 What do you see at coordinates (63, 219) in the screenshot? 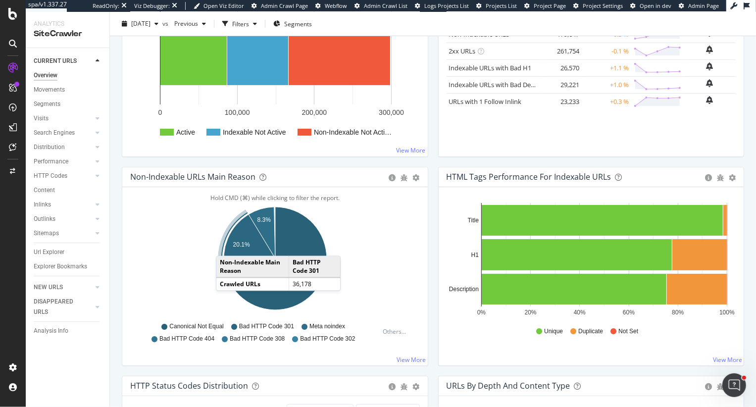
I see `a: Outlinks` at bounding box center [63, 219].